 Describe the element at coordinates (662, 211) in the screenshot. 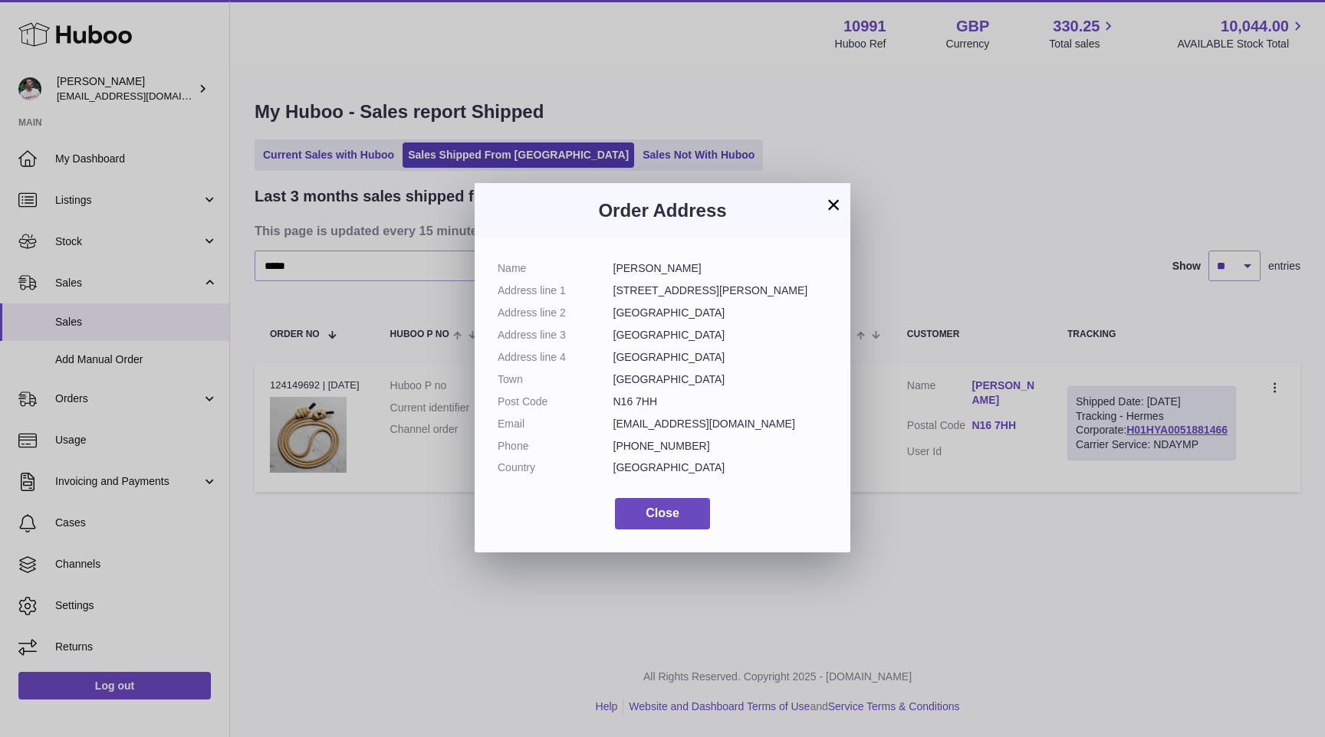

I see `h3: Order Address` at that location.